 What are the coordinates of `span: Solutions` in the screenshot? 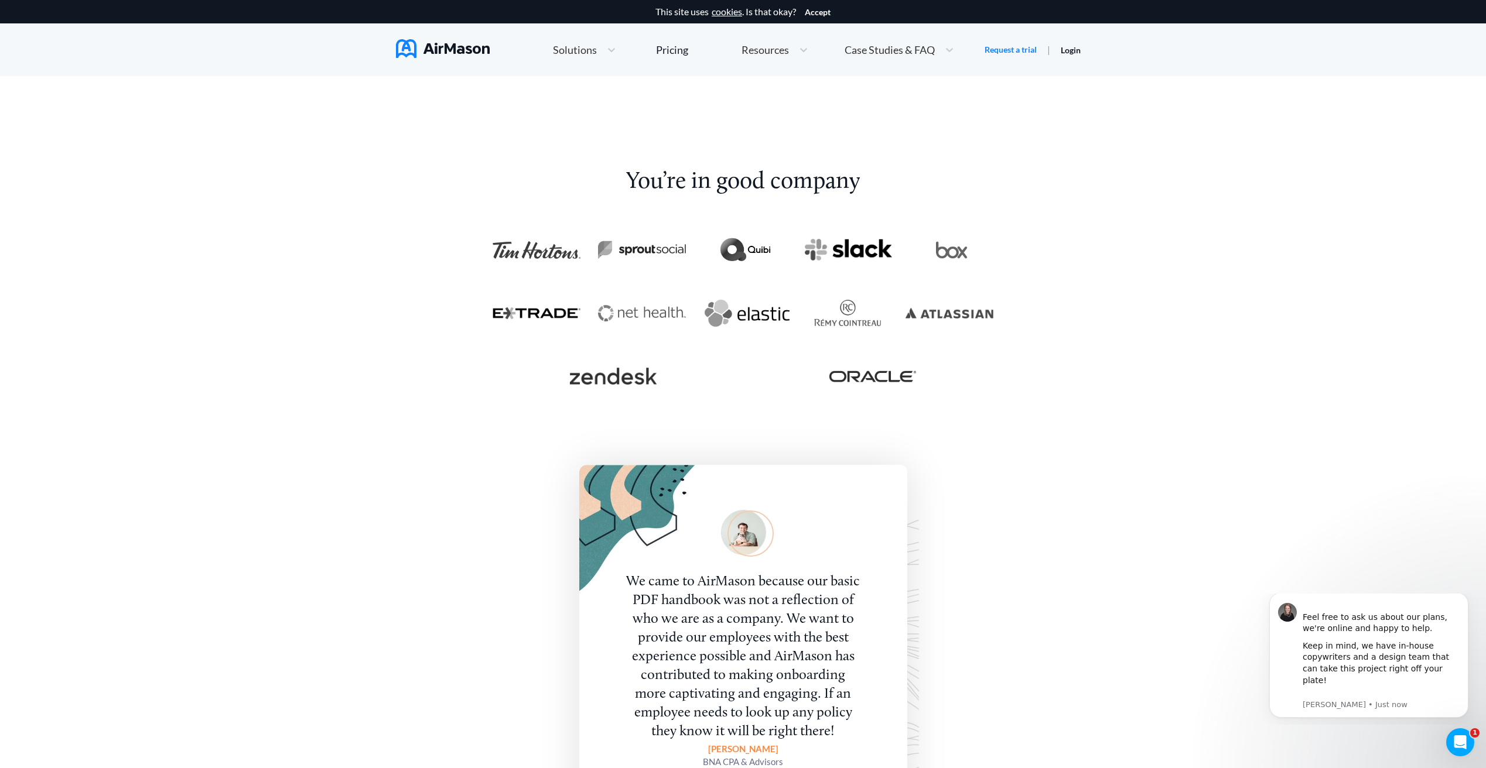 It's located at (574, 50).